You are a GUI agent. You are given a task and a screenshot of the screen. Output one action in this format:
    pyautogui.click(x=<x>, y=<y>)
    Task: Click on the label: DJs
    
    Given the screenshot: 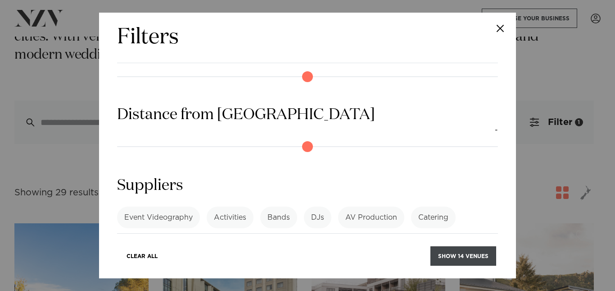 What is the action you would take?
    pyautogui.click(x=318, y=217)
    